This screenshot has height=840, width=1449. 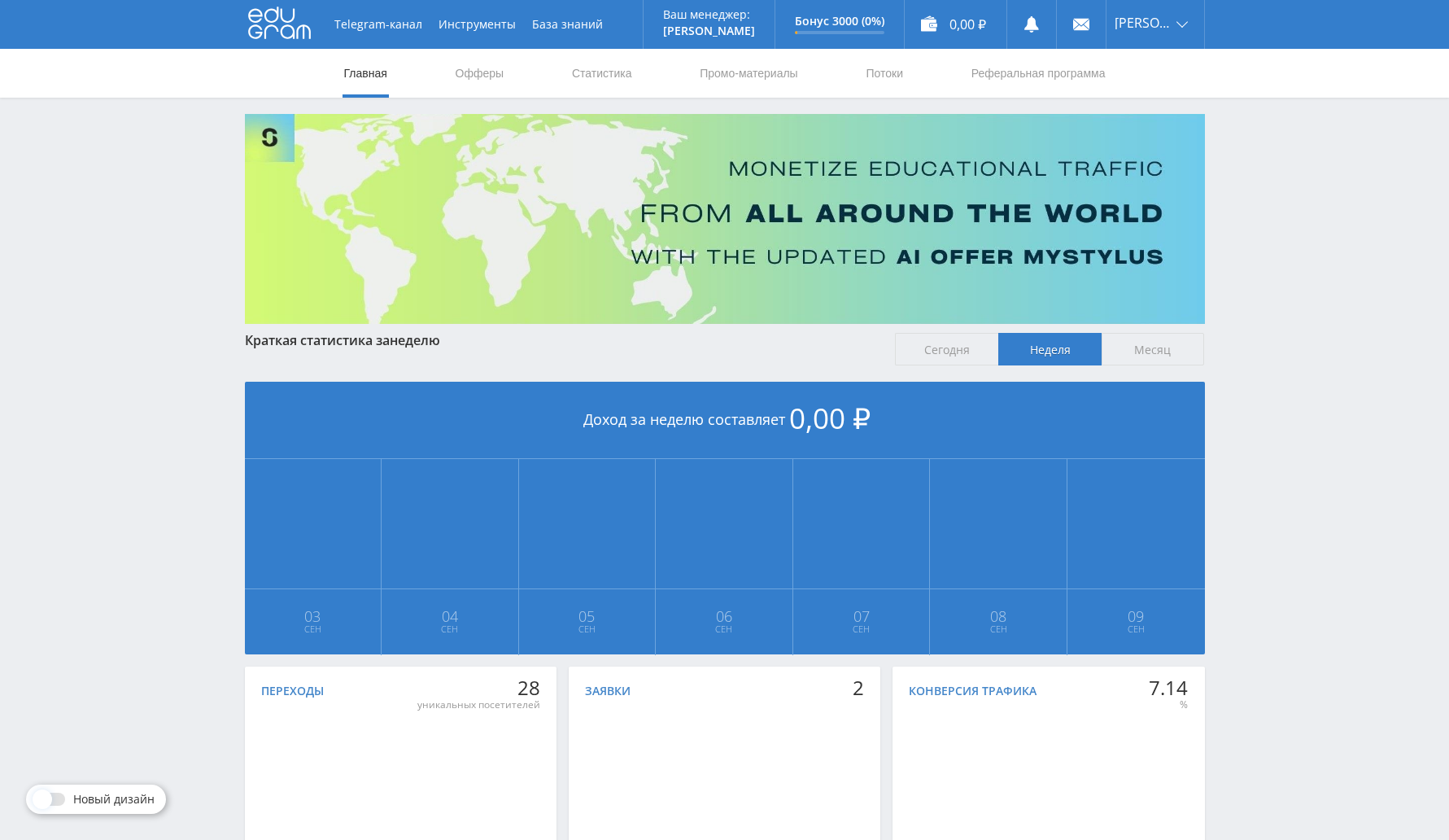 I want to click on a: Офферы, so click(x=480, y=74).